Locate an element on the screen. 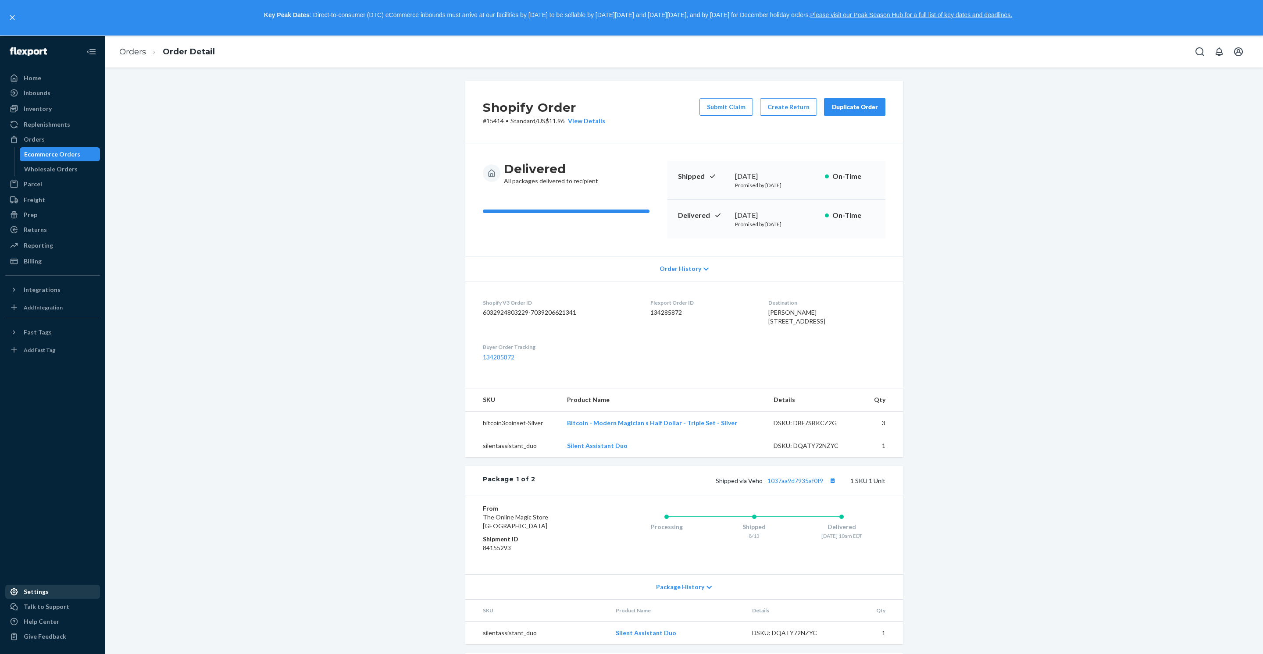  a: Bitcoin - Modern Magician s Half Dollar - Triple Set - Silver is located at coordinates (652, 423).